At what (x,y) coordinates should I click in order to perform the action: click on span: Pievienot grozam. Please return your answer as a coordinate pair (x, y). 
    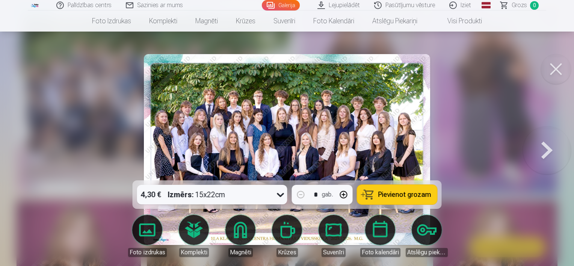
    Looking at the image, I should click on (405, 195).